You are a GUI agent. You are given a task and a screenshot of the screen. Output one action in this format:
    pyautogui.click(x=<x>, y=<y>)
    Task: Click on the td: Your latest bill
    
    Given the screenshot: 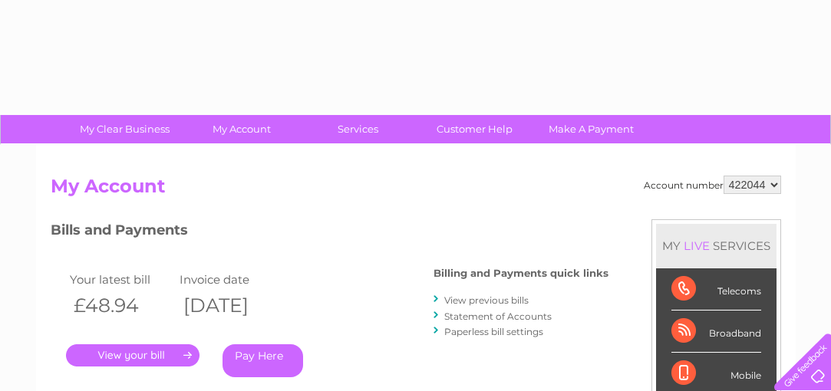 What is the action you would take?
    pyautogui.click(x=121, y=279)
    